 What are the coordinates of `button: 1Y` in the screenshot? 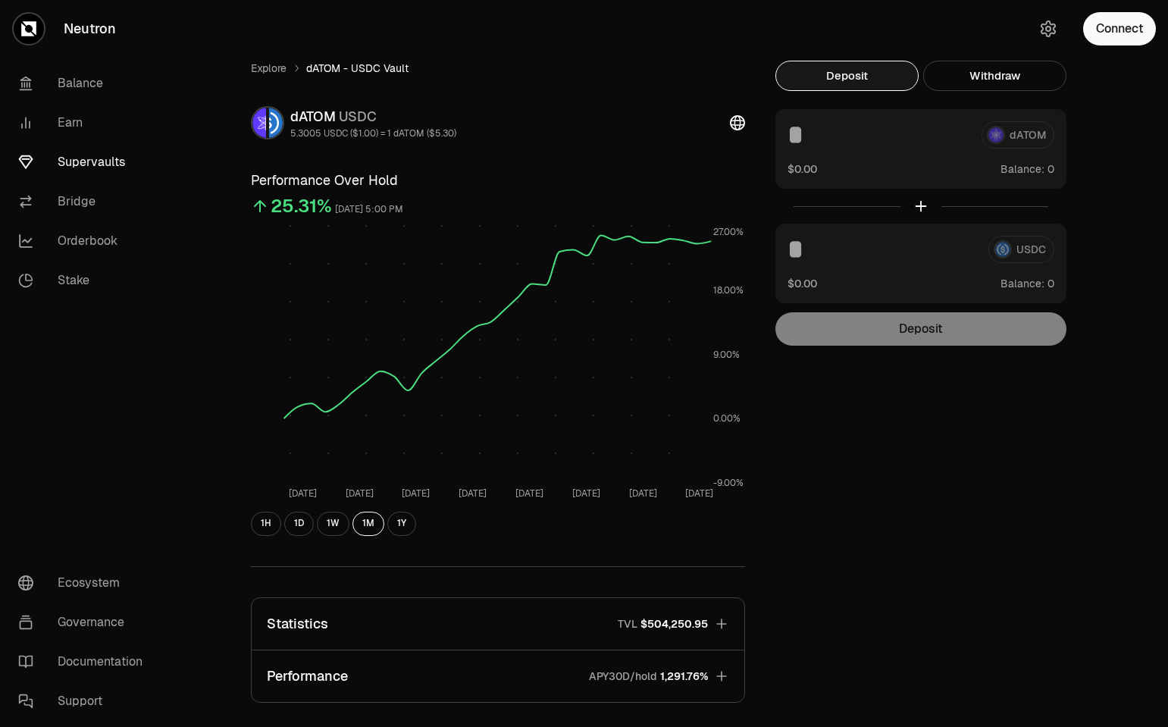 It's located at (402, 524).